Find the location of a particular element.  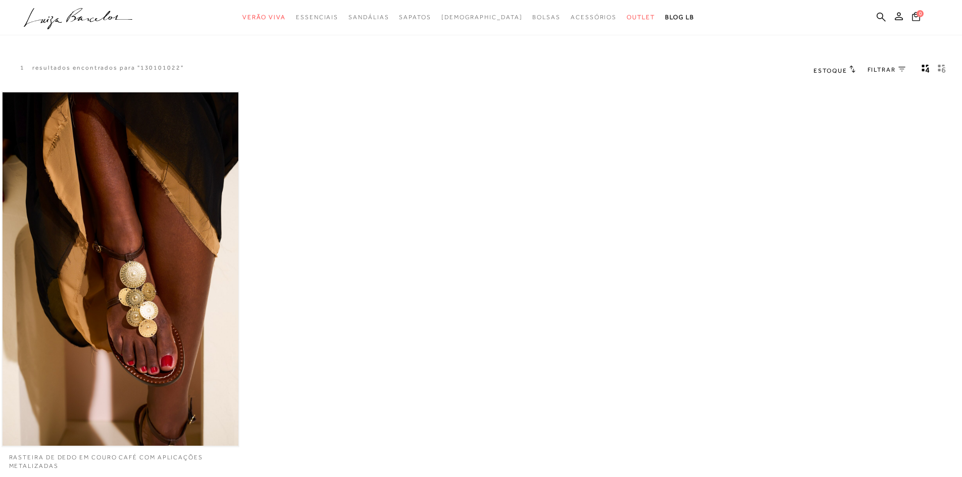

span: Essenciais is located at coordinates (317, 17).